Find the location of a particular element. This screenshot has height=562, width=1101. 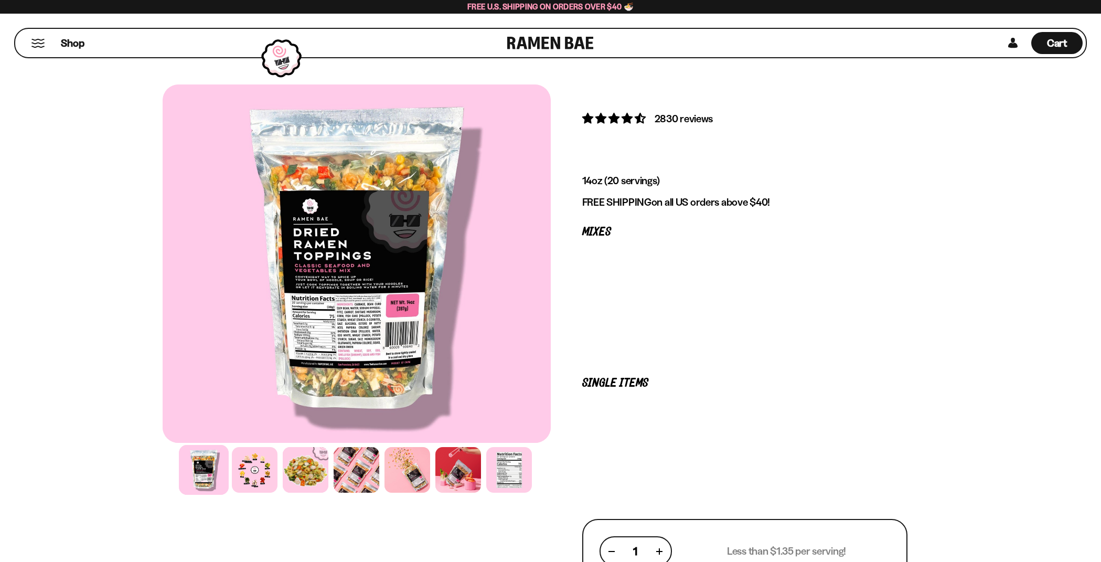

p: Single Items is located at coordinates (745, 383).